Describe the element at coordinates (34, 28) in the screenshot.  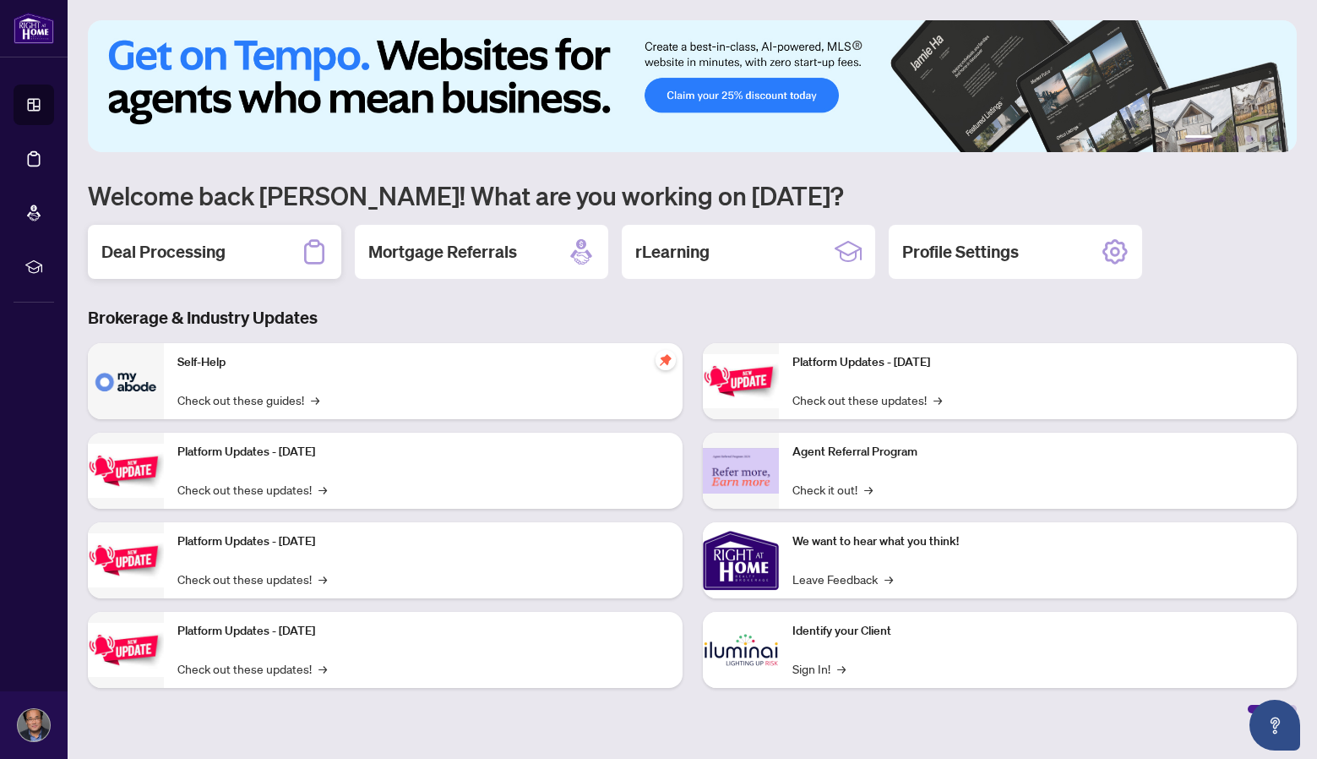
I see `img: logo` at that location.